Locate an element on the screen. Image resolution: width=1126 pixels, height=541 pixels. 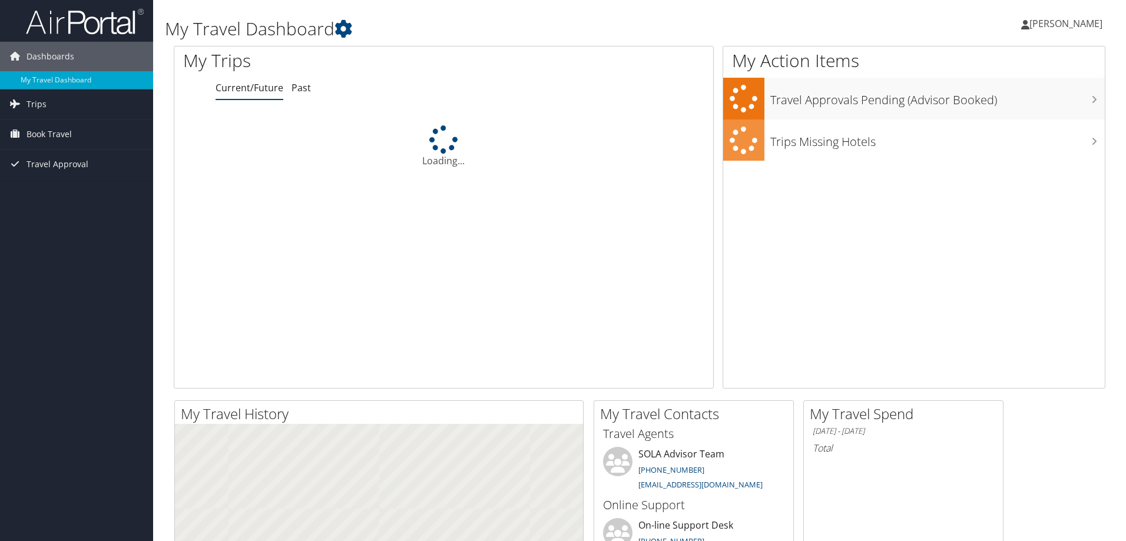
h3: Online Support is located at coordinates (694, 505).